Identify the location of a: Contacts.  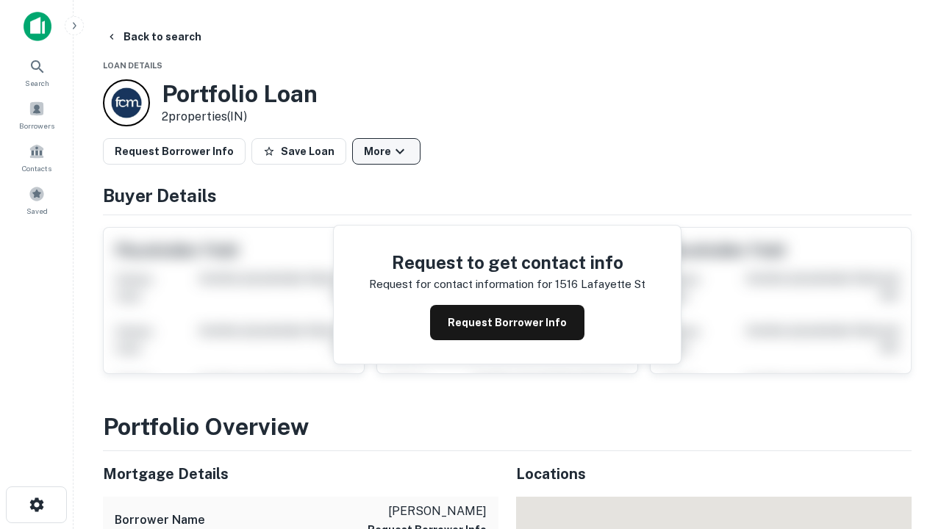
(37, 157).